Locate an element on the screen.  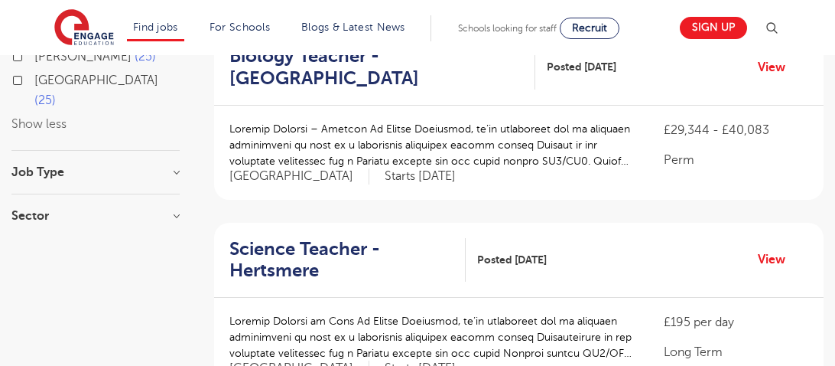
p: Long Term is located at coordinates (736, 352).